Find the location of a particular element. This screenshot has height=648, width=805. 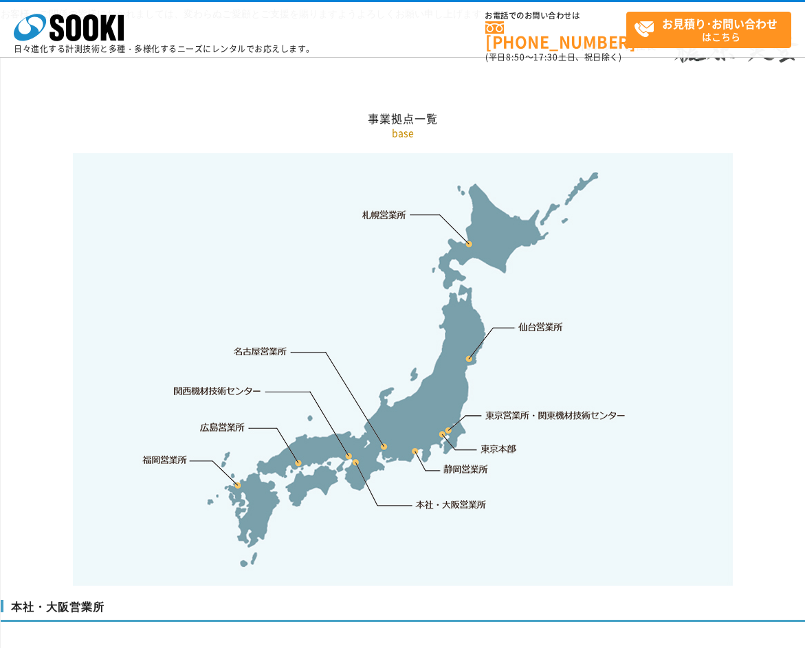

a: お見積り･お問い合わせはこちら is located at coordinates (709, 30).